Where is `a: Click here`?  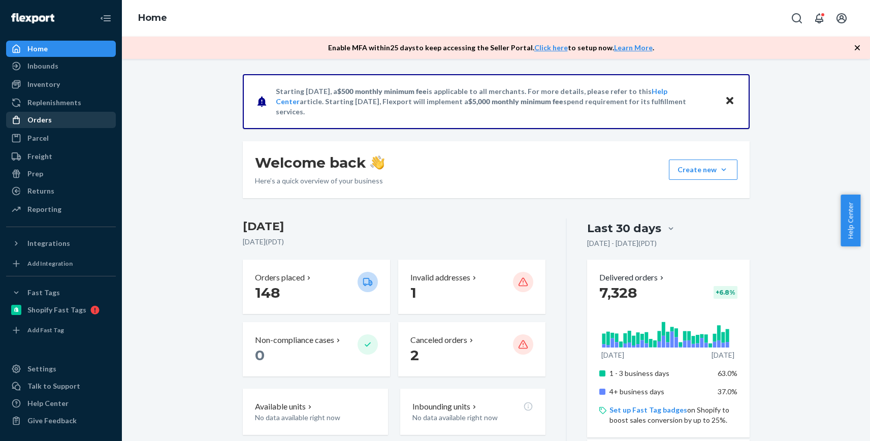
a: Click here is located at coordinates (551, 47).